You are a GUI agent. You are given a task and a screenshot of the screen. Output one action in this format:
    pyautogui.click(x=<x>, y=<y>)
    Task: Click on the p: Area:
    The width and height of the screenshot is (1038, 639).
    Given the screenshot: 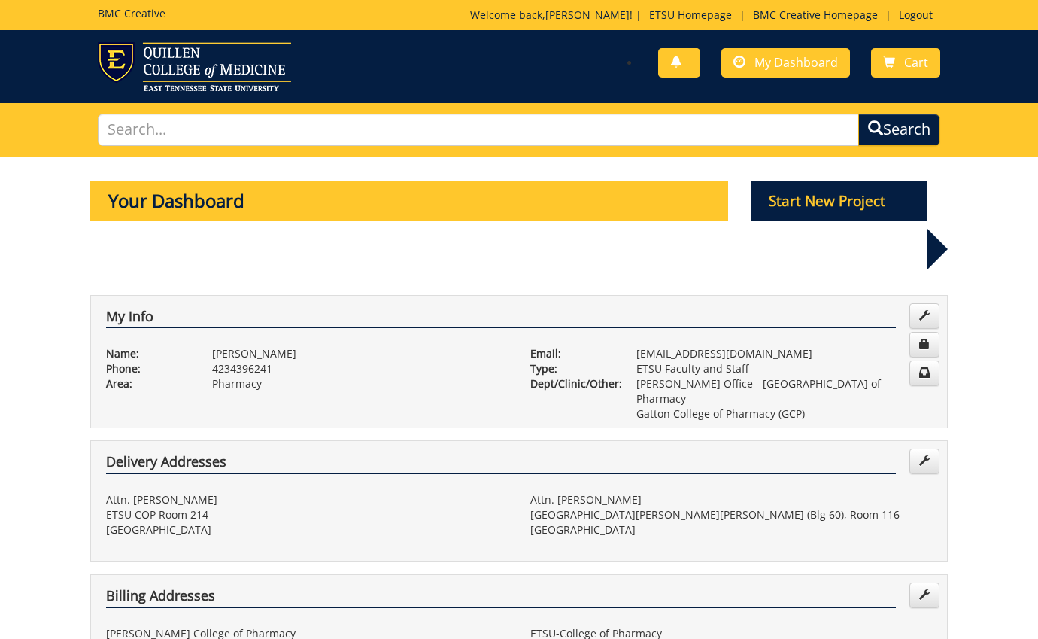 What is the action you would take?
    pyautogui.click(x=147, y=384)
    